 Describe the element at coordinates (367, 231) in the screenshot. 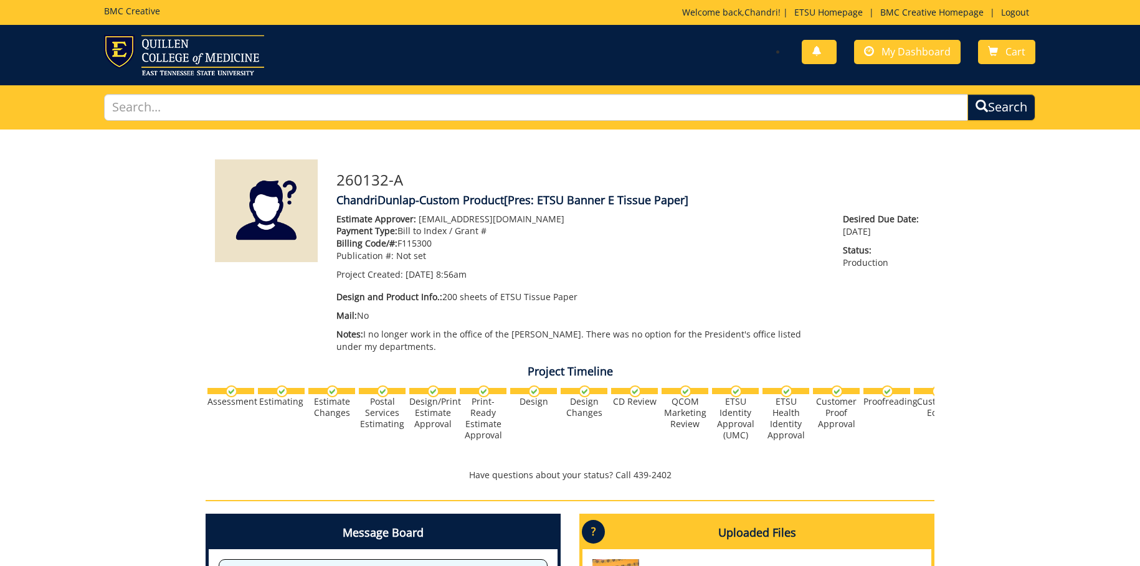

I see `span: Payment Type:` at that location.